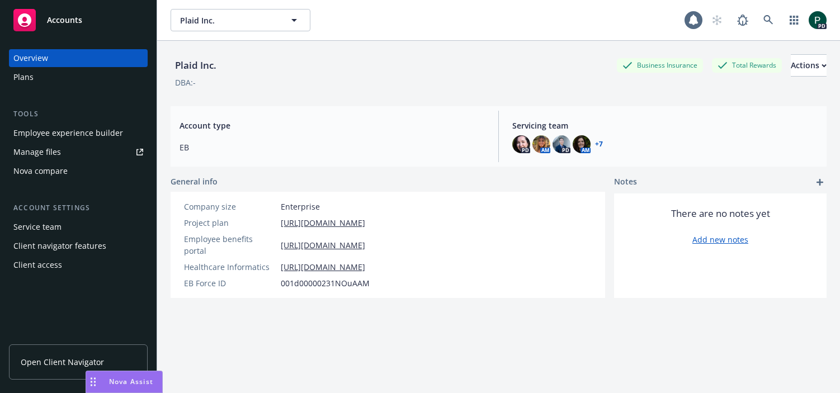 The image size is (840, 393). I want to click on button: Nova Assist, so click(124, 382).